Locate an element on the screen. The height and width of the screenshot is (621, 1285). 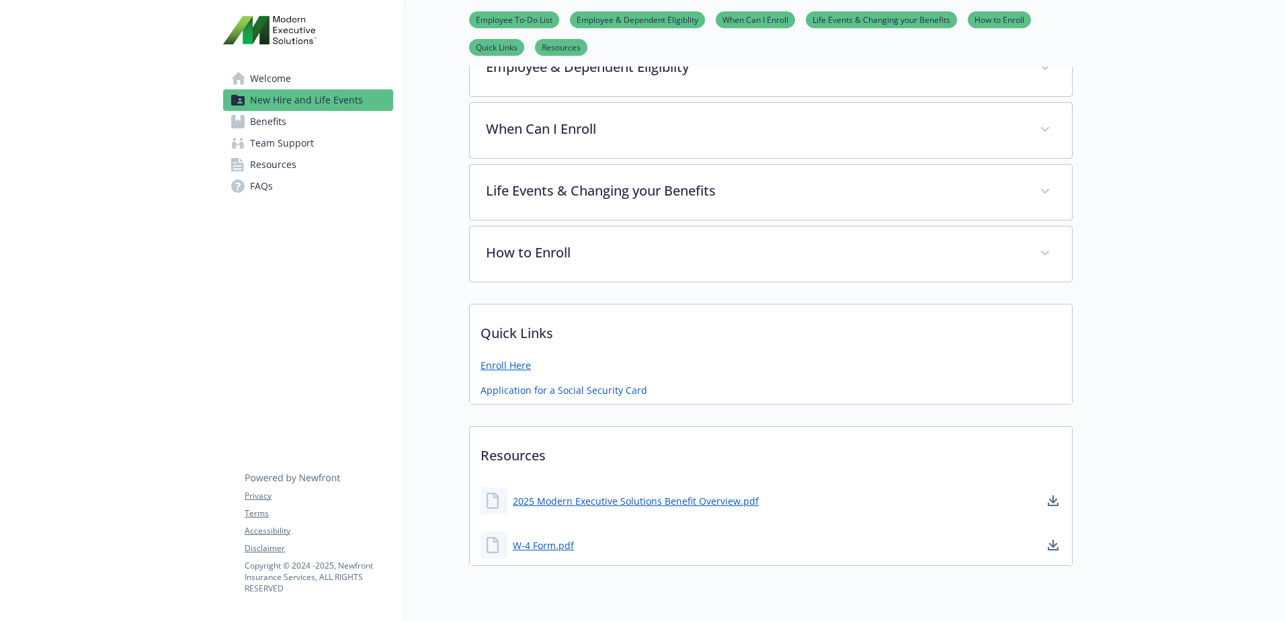
span: New Hire and Life Events is located at coordinates (306, 100).